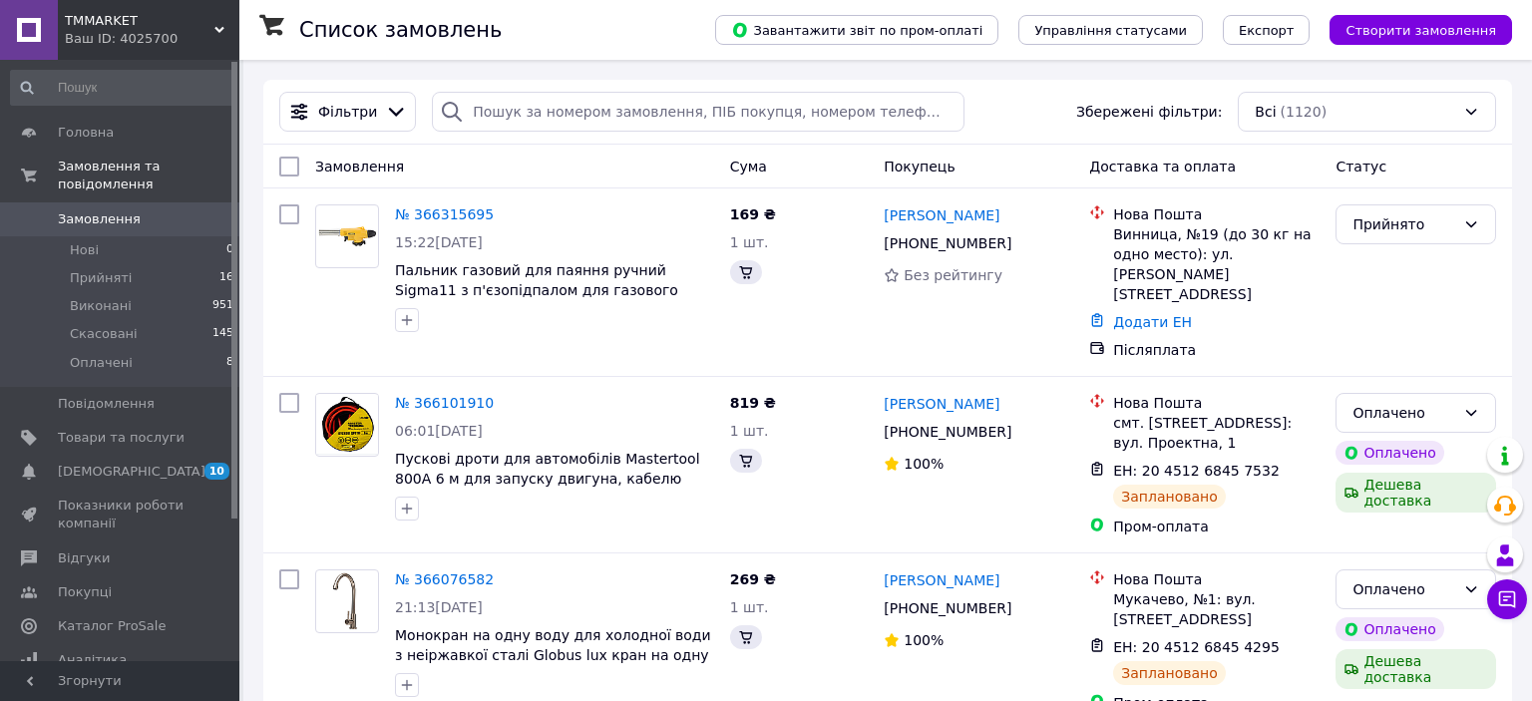  Describe the element at coordinates (1149, 112) in the screenshot. I see `span: Збережені фільтри:` at that location.